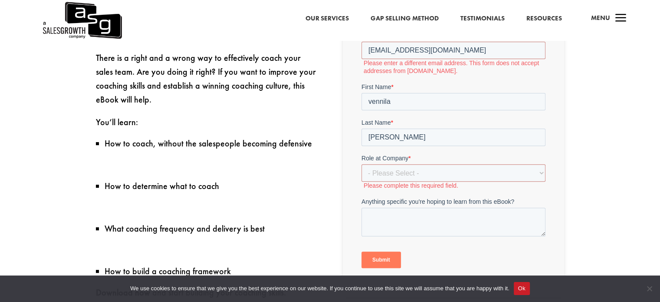  I want to click on li: How to build a coaching framework, so click(211, 271).